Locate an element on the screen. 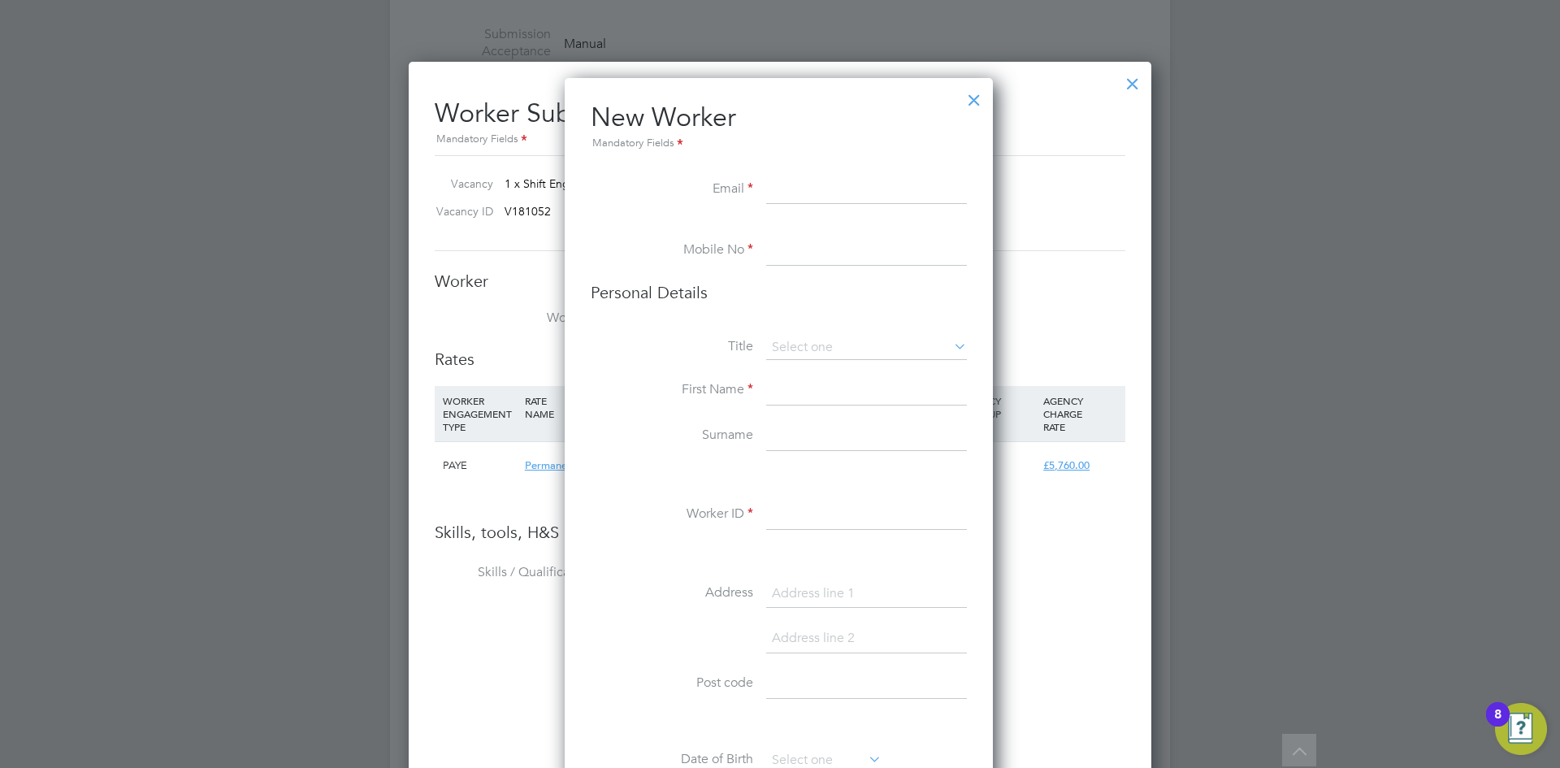 Image resolution: width=1560 pixels, height=768 pixels. label: First Name is located at coordinates (672, 389).